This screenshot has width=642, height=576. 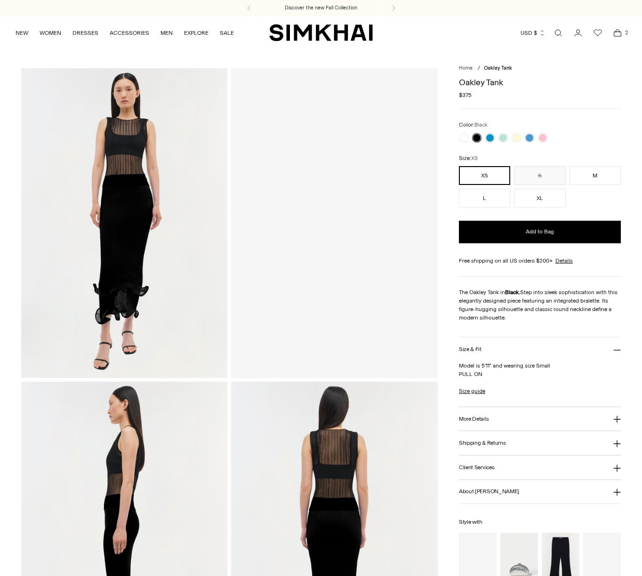 What do you see at coordinates (85, 33) in the screenshot?
I see `a: DRESSES` at bounding box center [85, 33].